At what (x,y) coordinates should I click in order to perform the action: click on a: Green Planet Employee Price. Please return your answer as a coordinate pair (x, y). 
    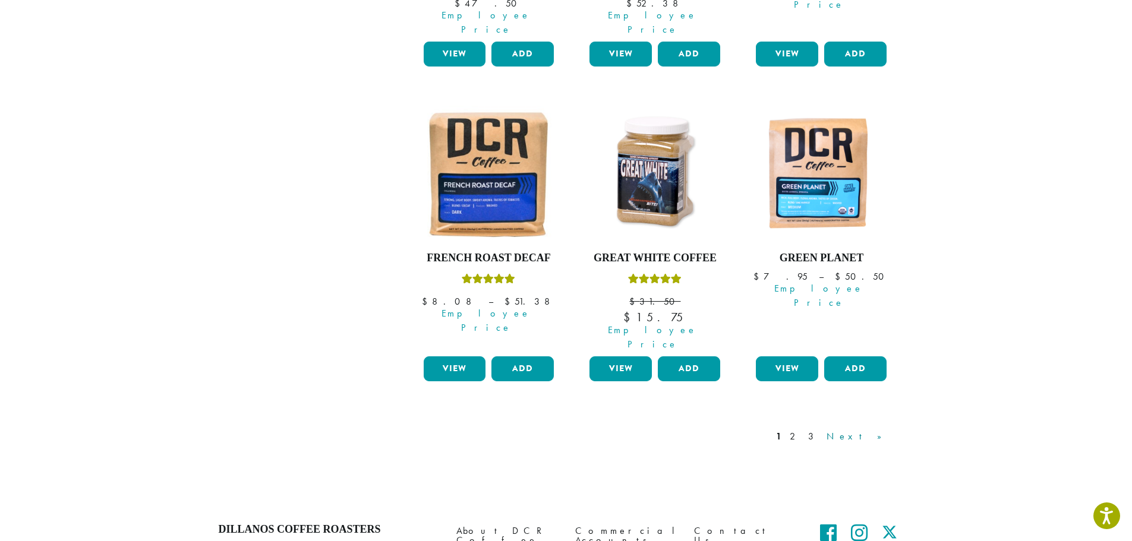
    Looking at the image, I should click on (821, 229).